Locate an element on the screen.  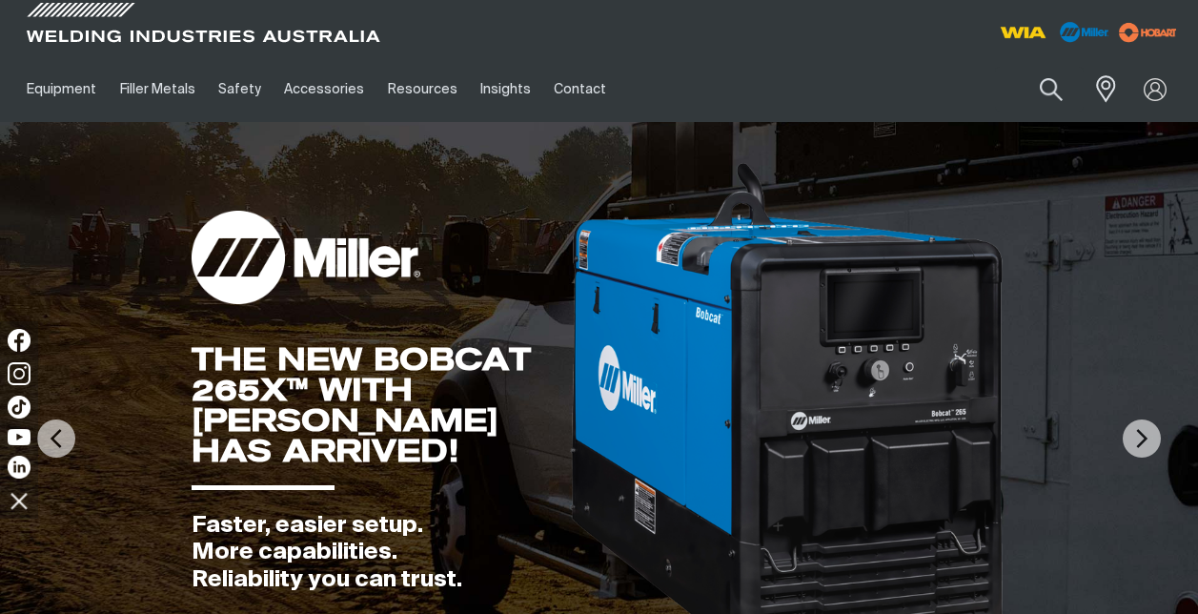
a: Accessories is located at coordinates (324, 89).